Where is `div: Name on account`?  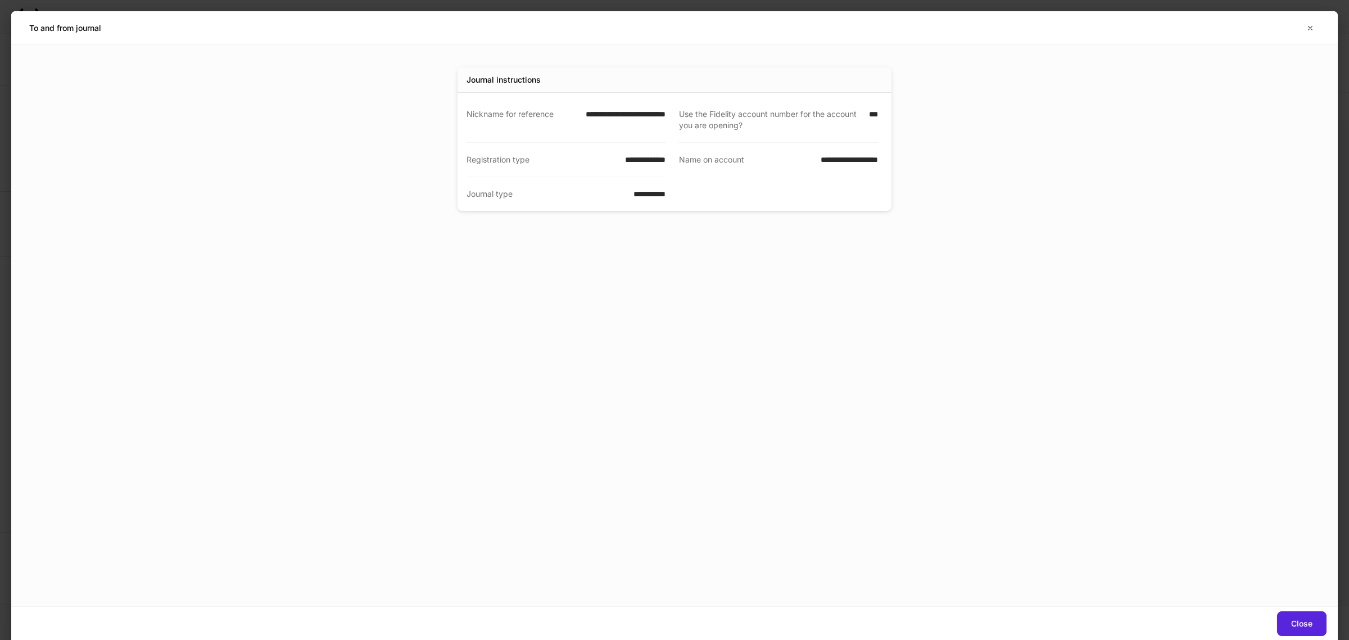 div: Name on account is located at coordinates (746, 160).